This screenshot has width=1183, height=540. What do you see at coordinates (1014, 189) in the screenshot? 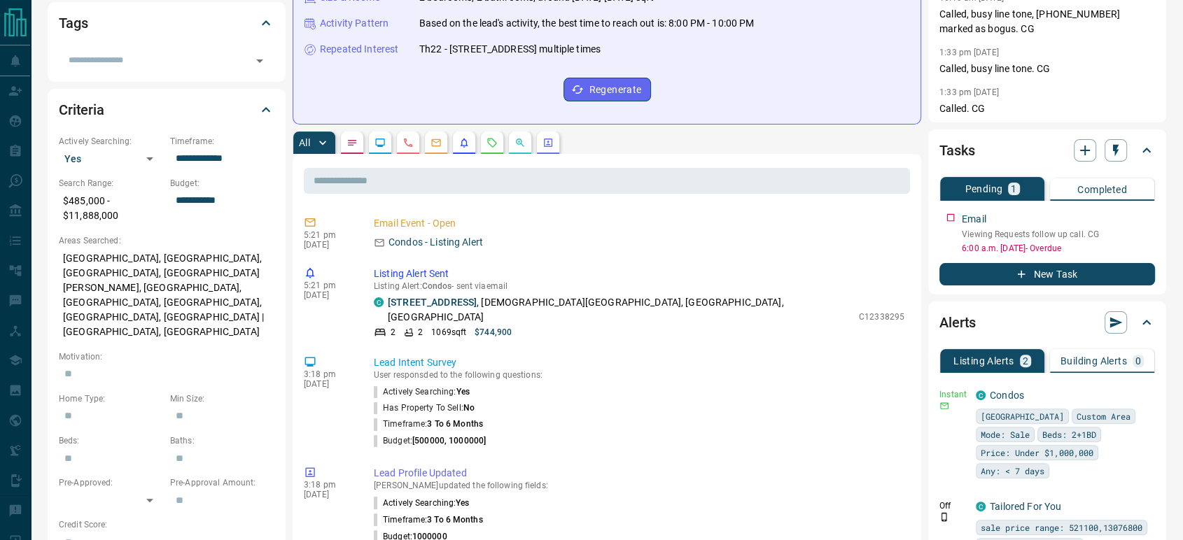
I see `p: 1` at bounding box center [1014, 189].